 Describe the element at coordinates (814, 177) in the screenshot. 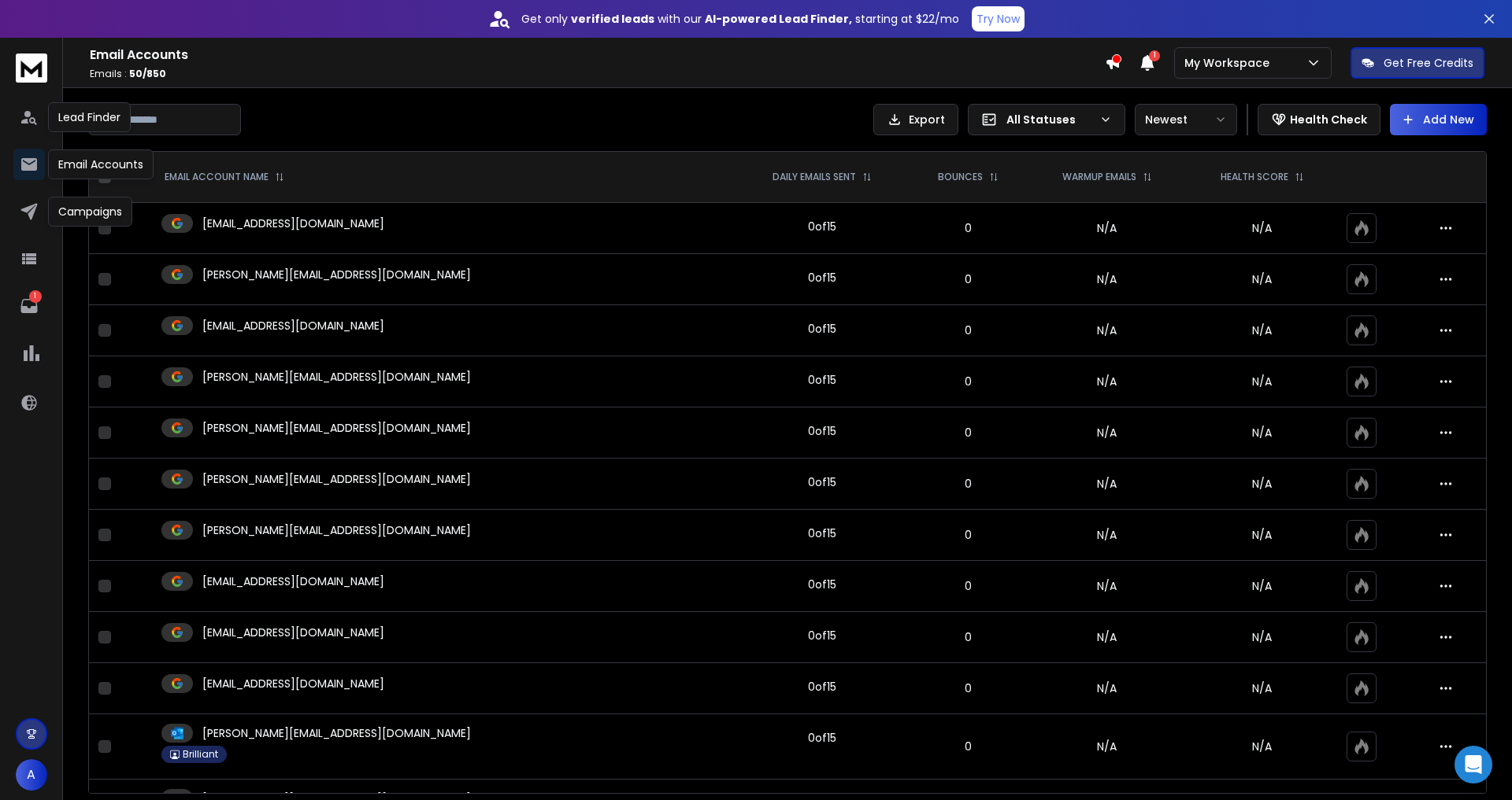

I see `p: DAILY EMAILS SENT` at that location.